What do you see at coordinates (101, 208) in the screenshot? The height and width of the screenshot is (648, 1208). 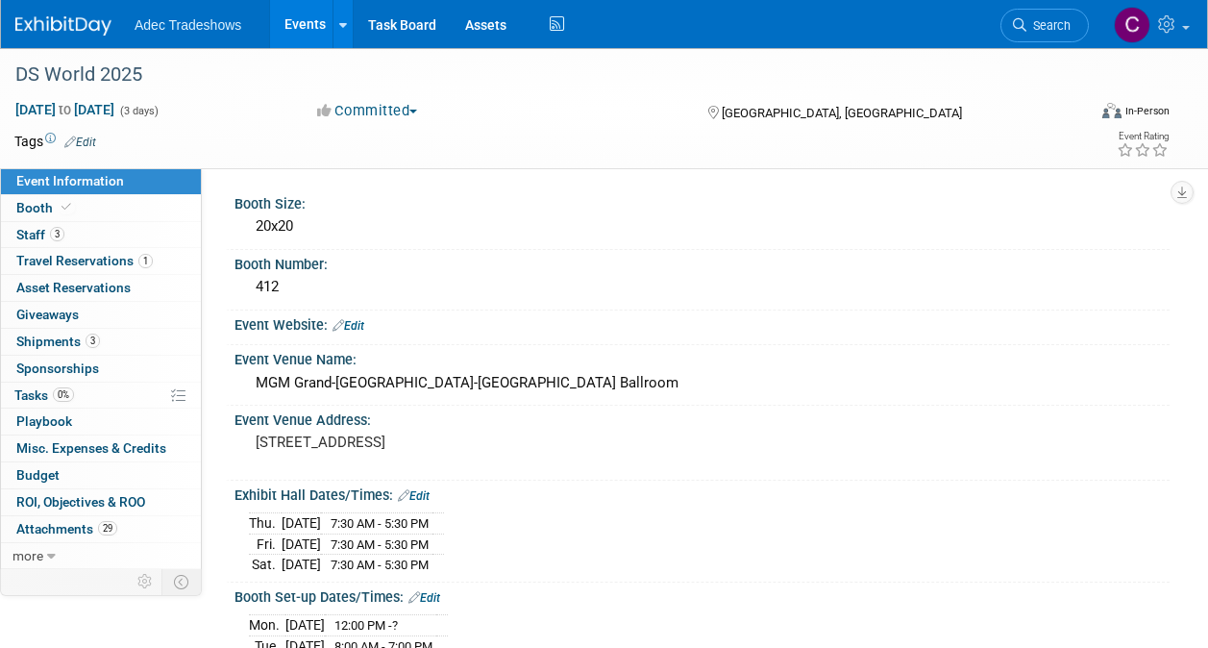 I see `a: Booth` at bounding box center [101, 208].